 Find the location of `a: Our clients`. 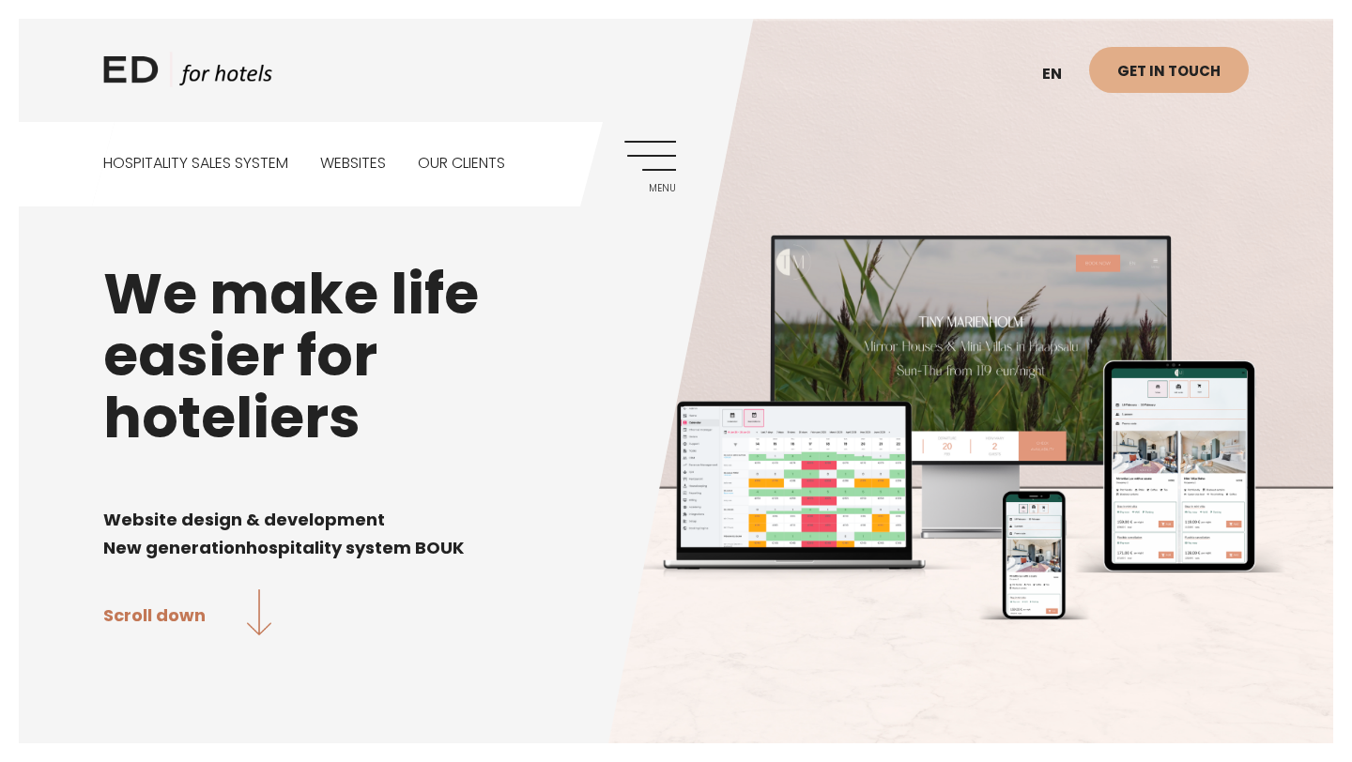

a: Our clients is located at coordinates (461, 163).